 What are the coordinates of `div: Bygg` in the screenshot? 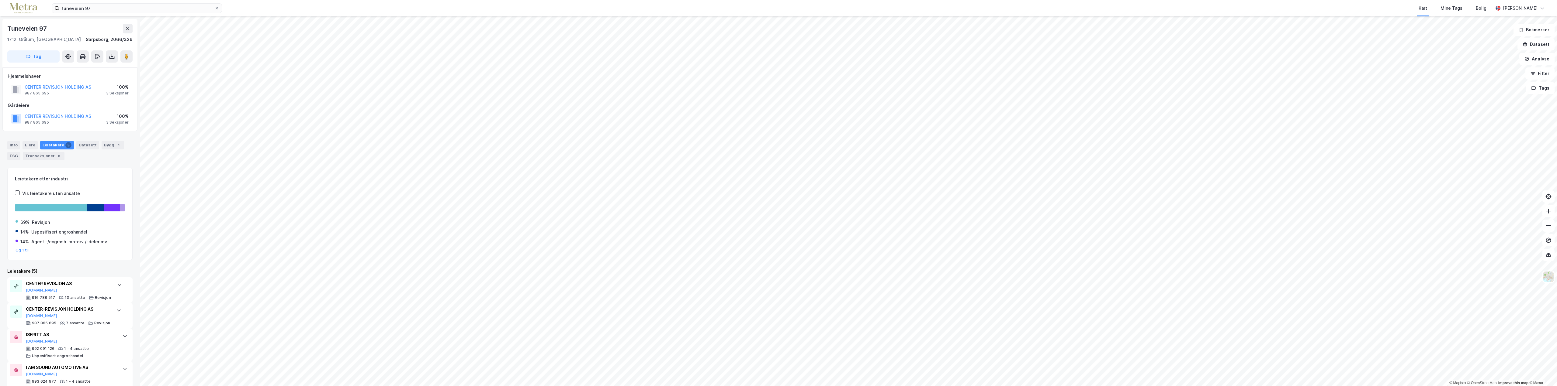 It's located at (113, 145).